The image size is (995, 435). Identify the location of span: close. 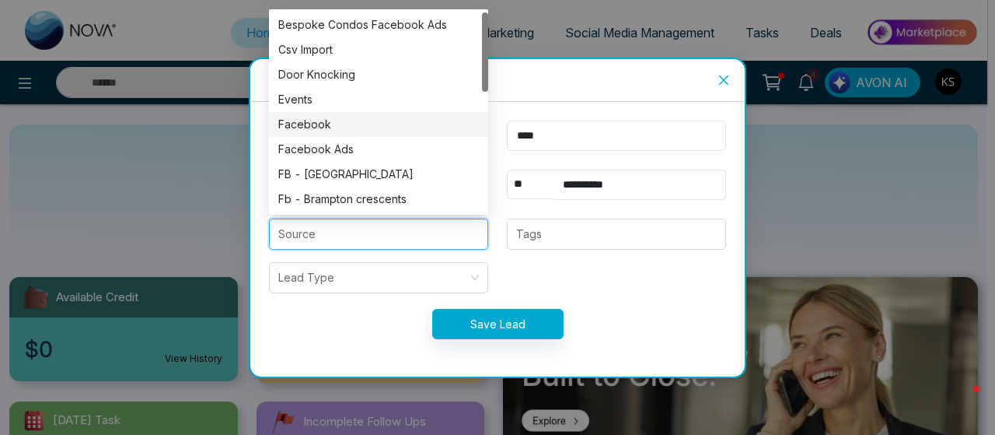
(724, 80).